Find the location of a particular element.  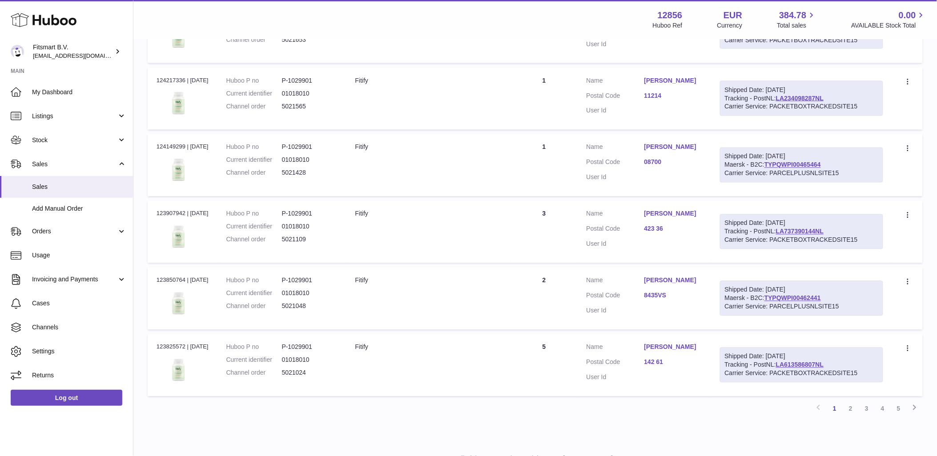

a: 384.78 Total sales is located at coordinates (796, 20).